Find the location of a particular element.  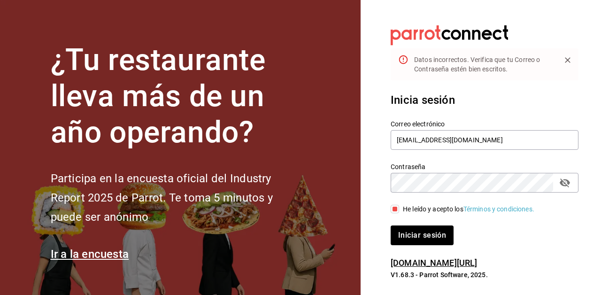

h3: Inicia sesión is located at coordinates (485, 100).